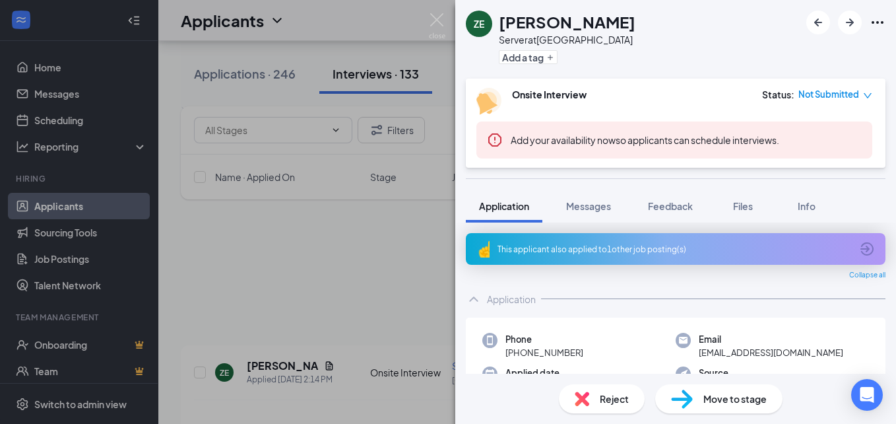 This screenshot has height=424, width=896. Describe the element at coordinates (867, 275) in the screenshot. I see `span: Collapse all` at that location.